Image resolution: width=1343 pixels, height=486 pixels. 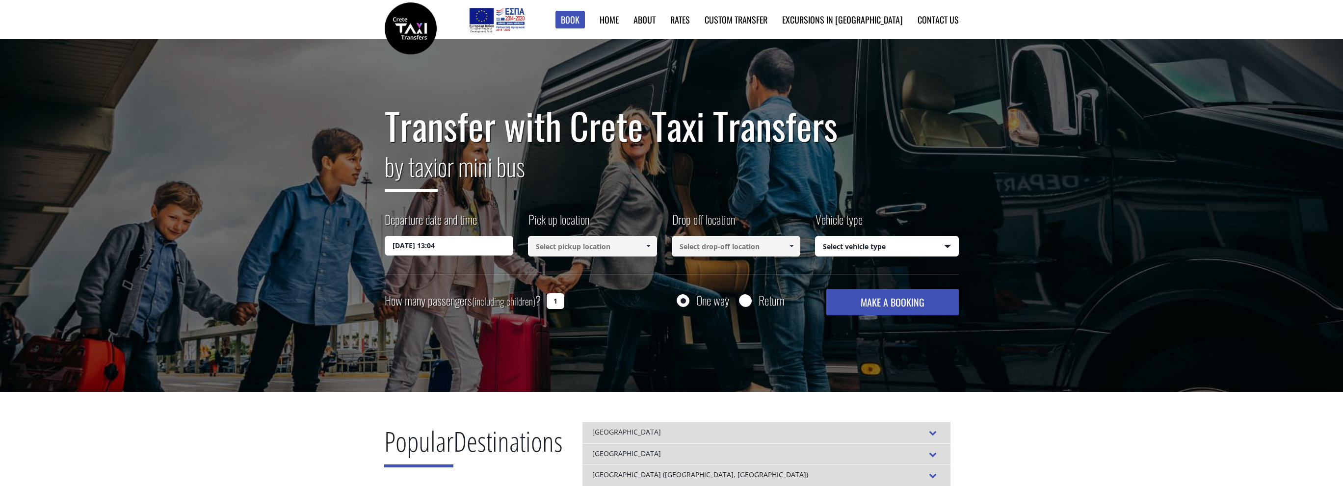 What do you see at coordinates (838, 223) in the screenshot?
I see `label: Vehicle type` at bounding box center [838, 223].